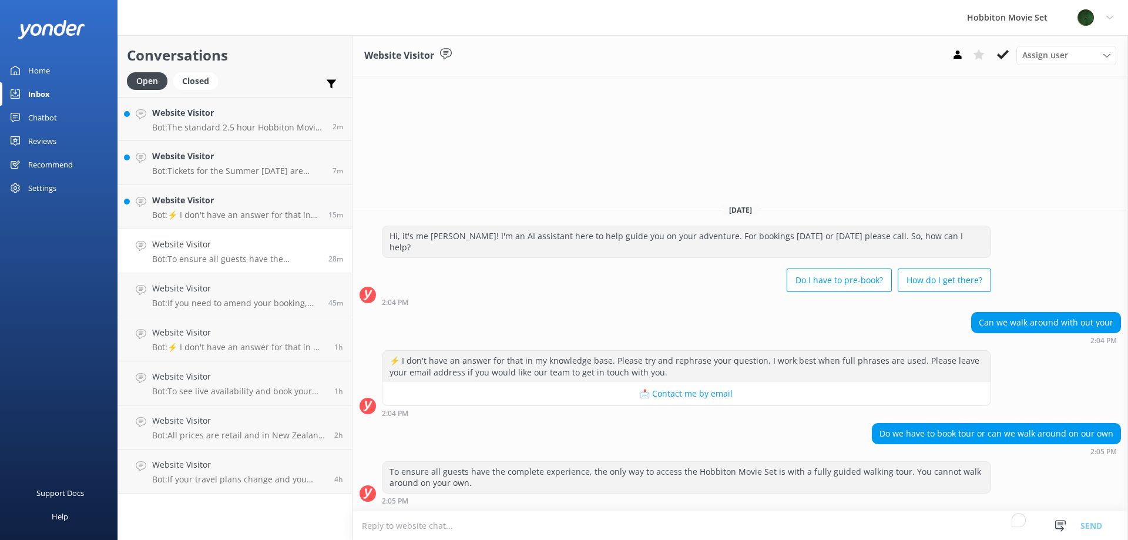 This screenshot has height=540, width=1128. I want to click on span: Sep 14 2025 02:05pm (UTC +12:00) Pacific/Auckland, so click(336, 259).